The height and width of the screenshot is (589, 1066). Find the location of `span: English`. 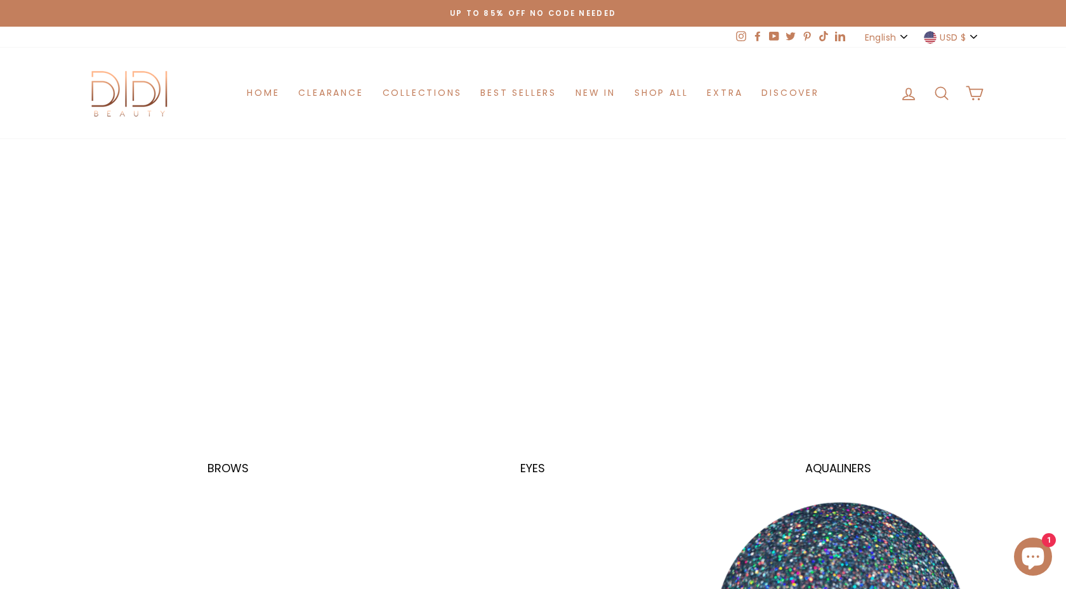

span: English is located at coordinates (880, 37).